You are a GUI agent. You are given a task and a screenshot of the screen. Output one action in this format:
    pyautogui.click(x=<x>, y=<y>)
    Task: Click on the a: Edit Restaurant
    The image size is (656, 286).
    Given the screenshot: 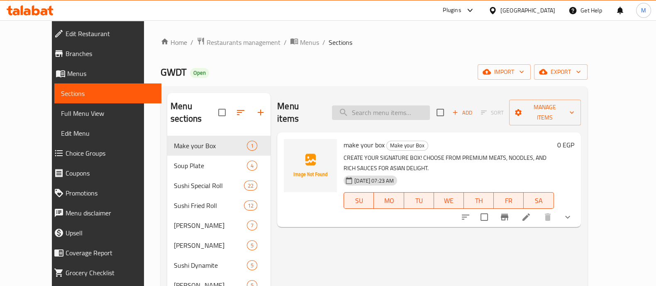 What is the action you would take?
    pyautogui.click(x=104, y=34)
    